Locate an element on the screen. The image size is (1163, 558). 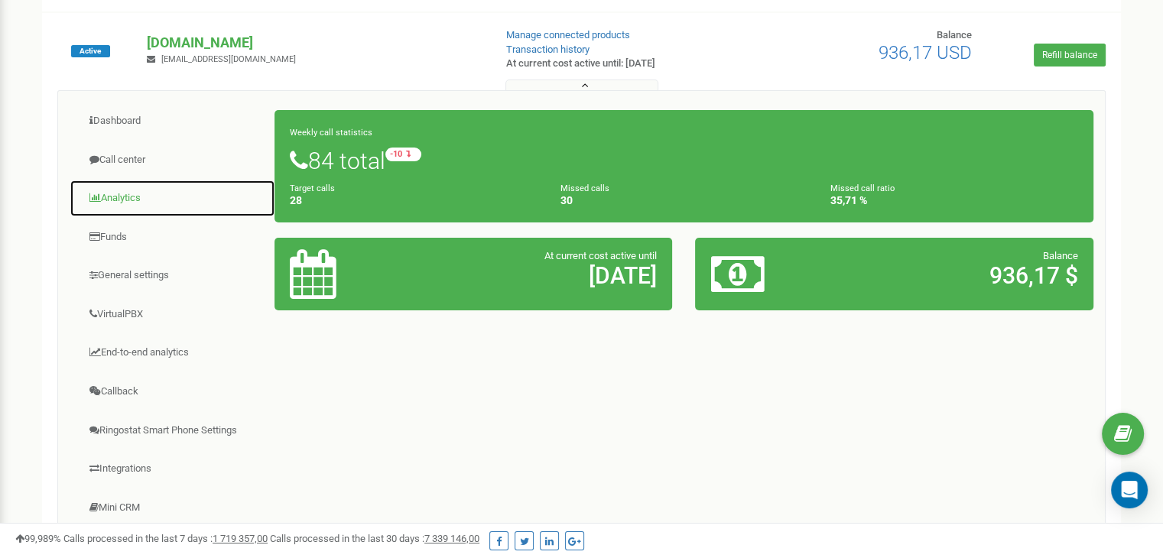
a: Integrations is located at coordinates (172, 469).